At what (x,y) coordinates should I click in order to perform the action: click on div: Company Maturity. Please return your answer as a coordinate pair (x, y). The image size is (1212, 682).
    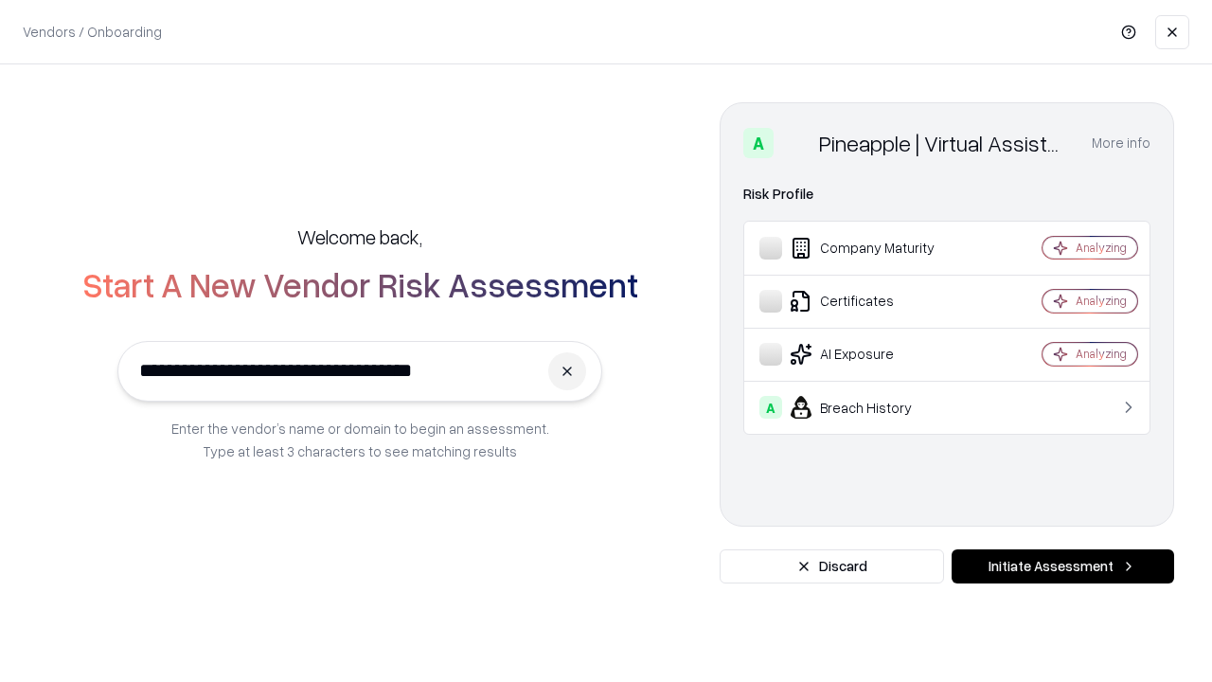
    Looking at the image, I should click on (872, 248).